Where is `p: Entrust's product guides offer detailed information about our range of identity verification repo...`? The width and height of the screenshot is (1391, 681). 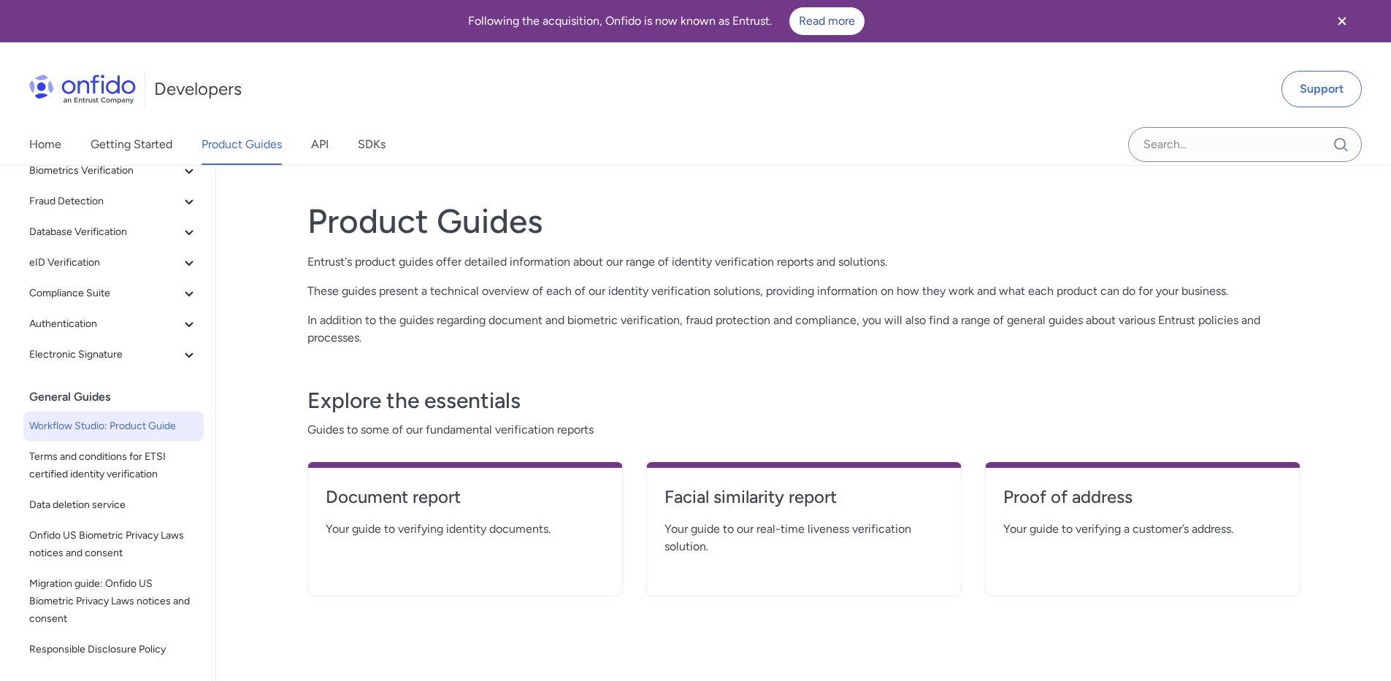
p: Entrust's product guides offer detailed information about our range of identity verification repo... is located at coordinates (804, 262).